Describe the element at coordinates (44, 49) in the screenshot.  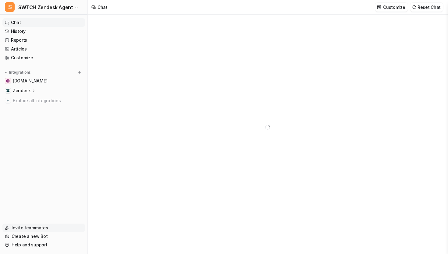
I see `a: Articles` at that location.